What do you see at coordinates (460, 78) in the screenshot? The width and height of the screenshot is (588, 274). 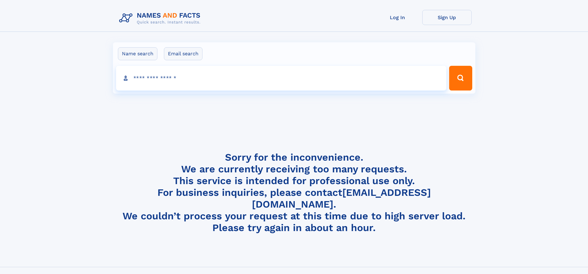 I see `button: Search Button` at bounding box center [460, 78].